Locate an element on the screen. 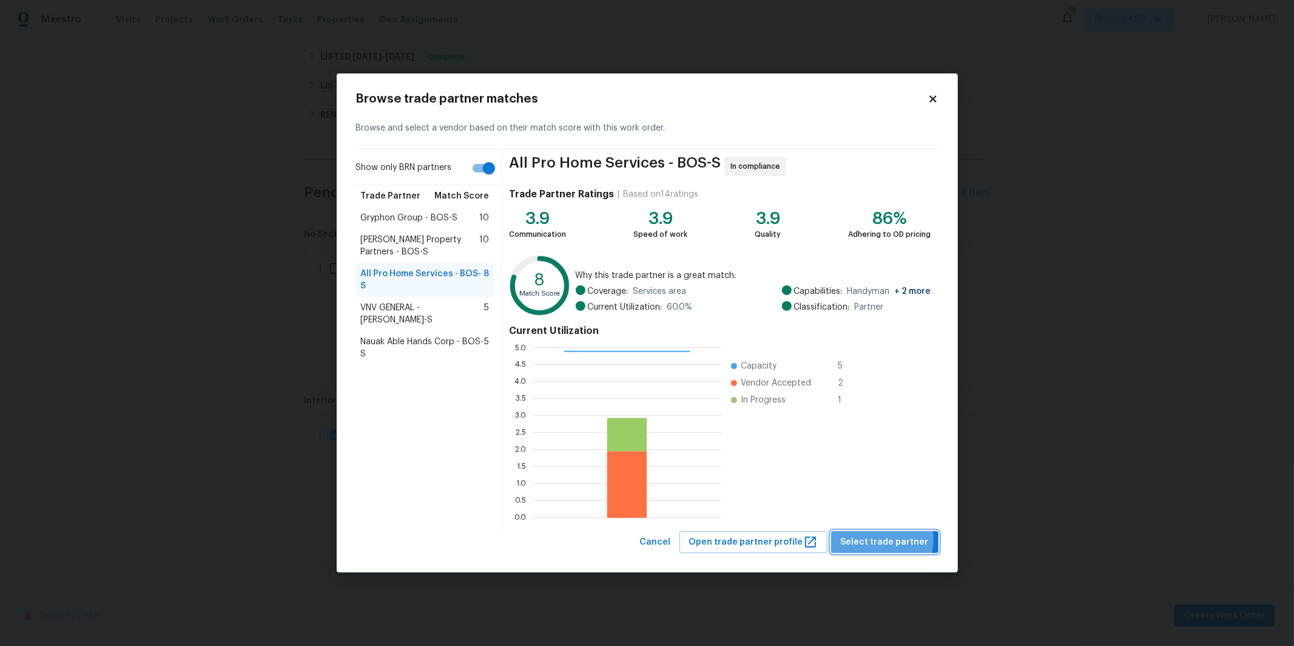  div: Browse and select a vendor based on their match score with this work order. is located at coordinates (647, 128).